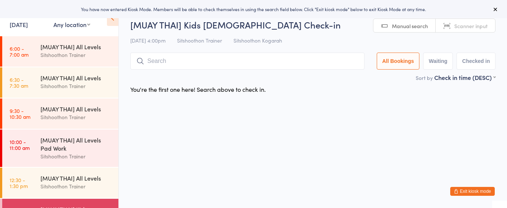 This screenshot has height=208, width=507. What do you see at coordinates (60, 52) in the screenshot?
I see `a: 6:00 -7:00 am[MUAY THAI] All LevelsSitshoothon Trainer` at bounding box center [60, 52].